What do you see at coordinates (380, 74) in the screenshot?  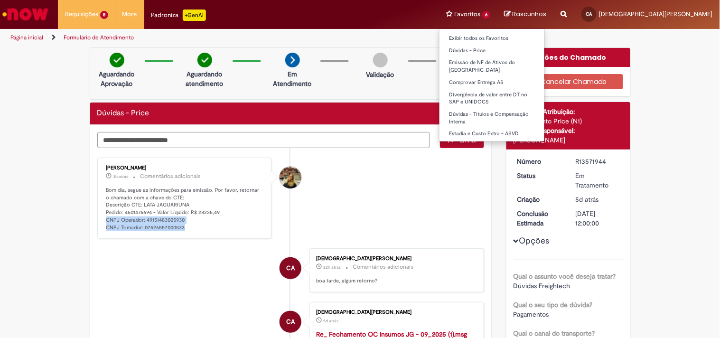 I see `p: Validação` at bounding box center [380, 74].